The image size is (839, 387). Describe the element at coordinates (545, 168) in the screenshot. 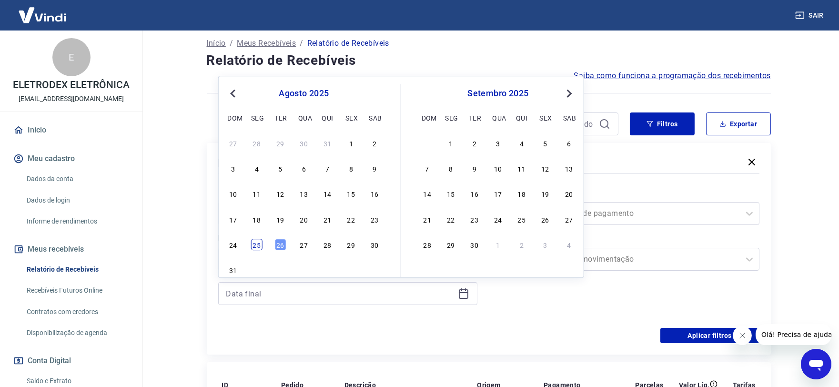

I see `div: Choose sexta-feira, 12 de setembro de 2025` at that location.